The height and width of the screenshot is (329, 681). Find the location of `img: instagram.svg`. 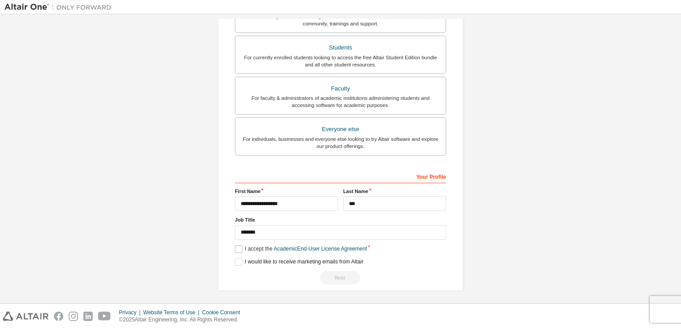

img: instagram.svg is located at coordinates (73, 316).